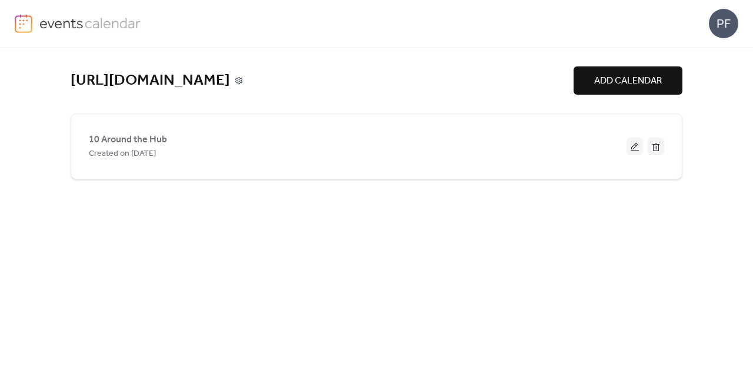 The height and width of the screenshot is (371, 753). I want to click on a: 10 Around the Hub, so click(128, 139).